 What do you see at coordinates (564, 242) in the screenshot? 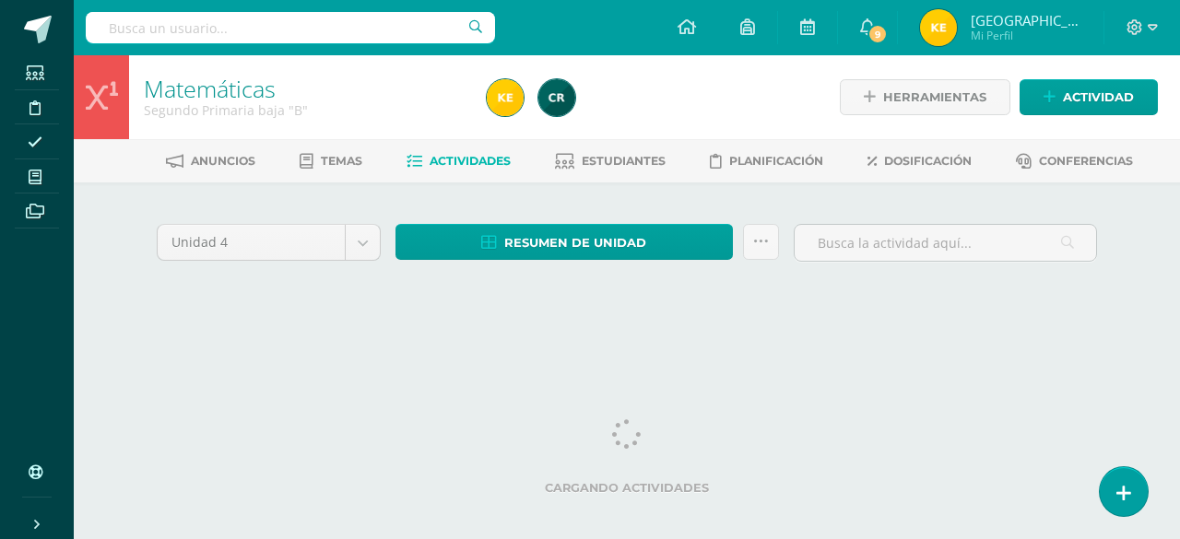
I see `a: Resumen de unidad` at bounding box center [564, 242].